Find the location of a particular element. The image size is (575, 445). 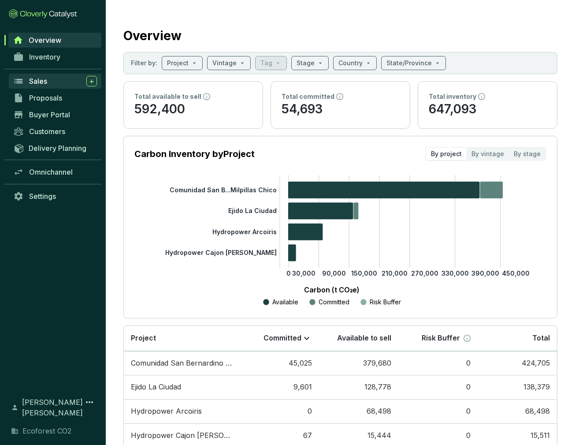

a: Overview is located at coordinates (55, 40).